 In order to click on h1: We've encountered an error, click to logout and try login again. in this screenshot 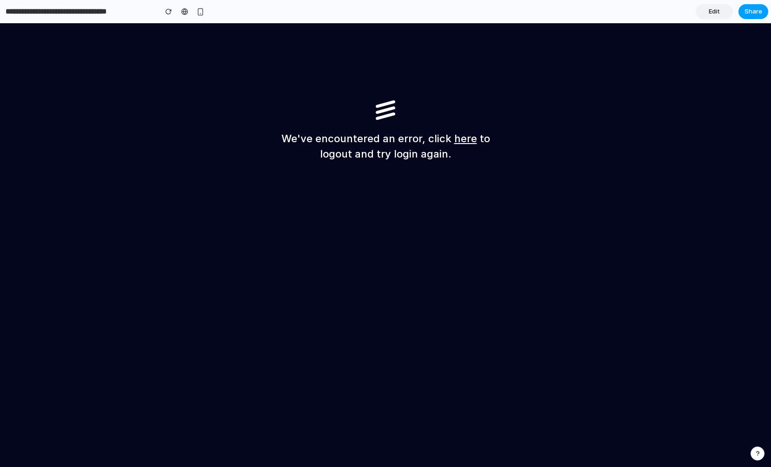, I will do `click(385, 123)`.